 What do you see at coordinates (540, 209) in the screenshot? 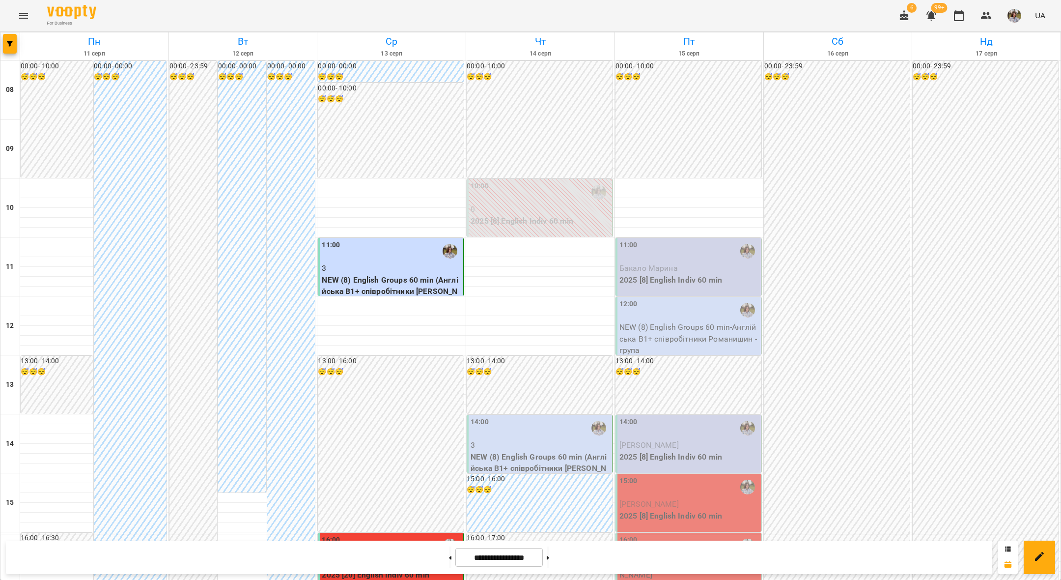
I see `p: 0` at bounding box center [540, 209].